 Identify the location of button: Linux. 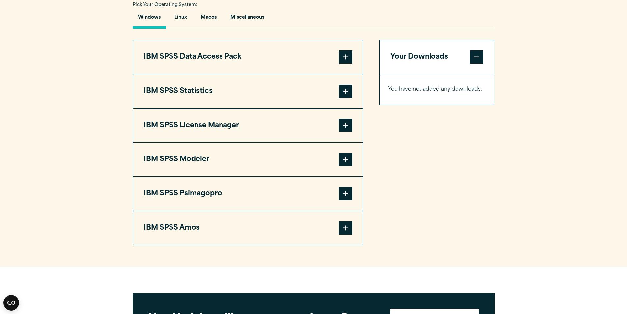
(181, 19).